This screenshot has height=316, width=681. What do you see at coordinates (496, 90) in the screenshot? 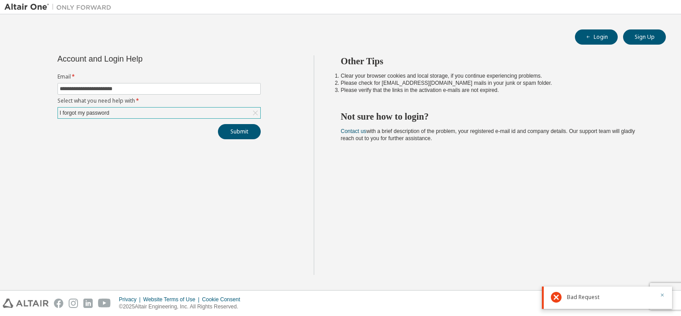
I see `li: Please verify that the links in the activation e-mails are not expired.` at bounding box center [496, 90].